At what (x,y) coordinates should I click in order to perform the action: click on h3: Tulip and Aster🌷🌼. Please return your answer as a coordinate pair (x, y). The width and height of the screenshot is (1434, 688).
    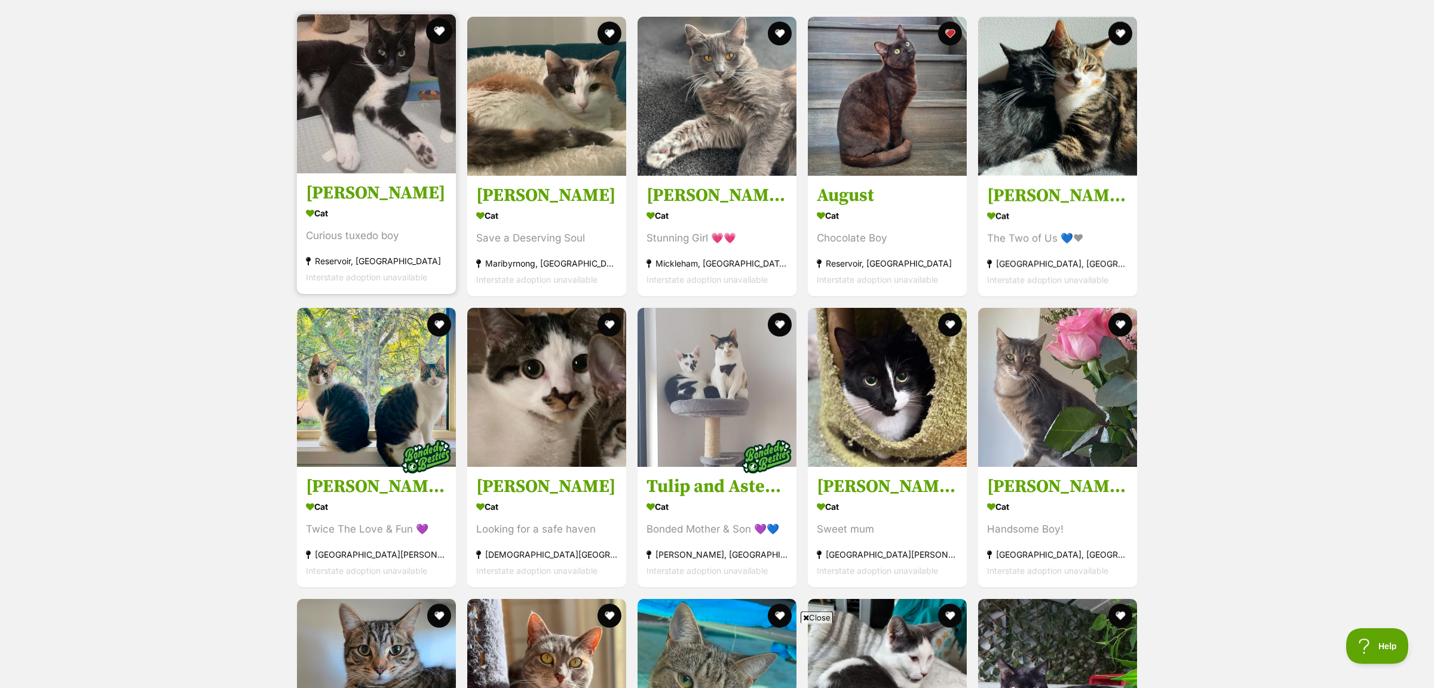
    Looking at the image, I should click on (717, 486).